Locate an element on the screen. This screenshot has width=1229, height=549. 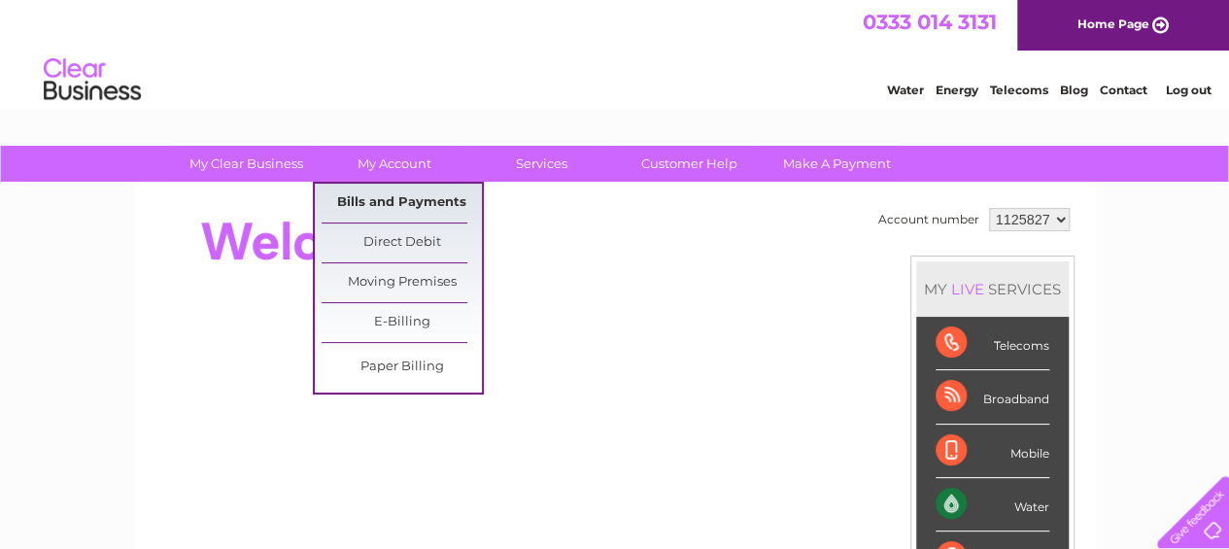
span: 0333 014 3131 is located at coordinates (930, 21).